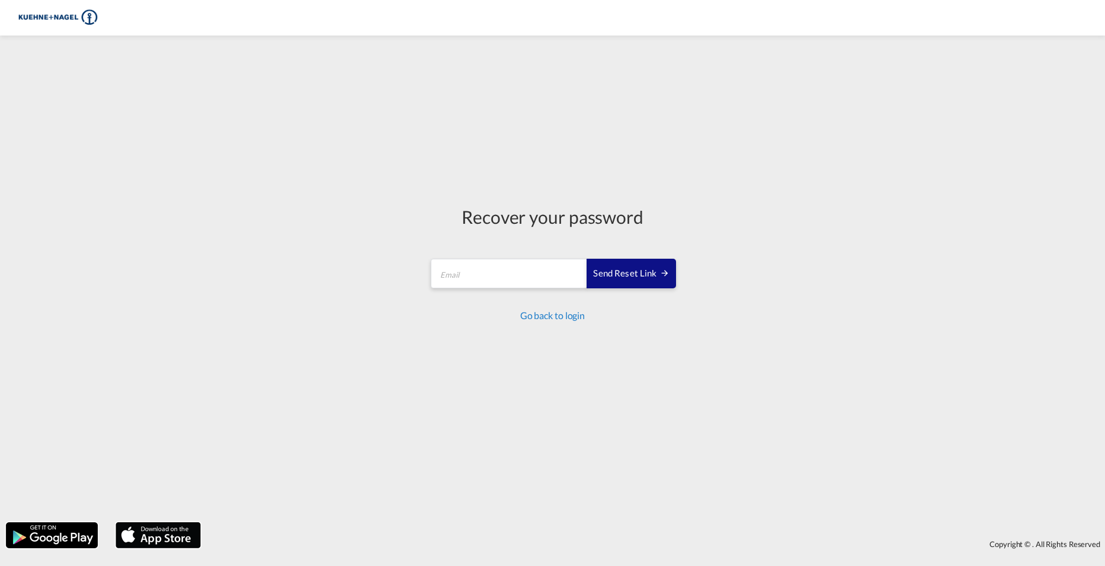 The height and width of the screenshot is (566, 1105). Describe the element at coordinates (509, 274) in the screenshot. I see `input: Email` at that location.